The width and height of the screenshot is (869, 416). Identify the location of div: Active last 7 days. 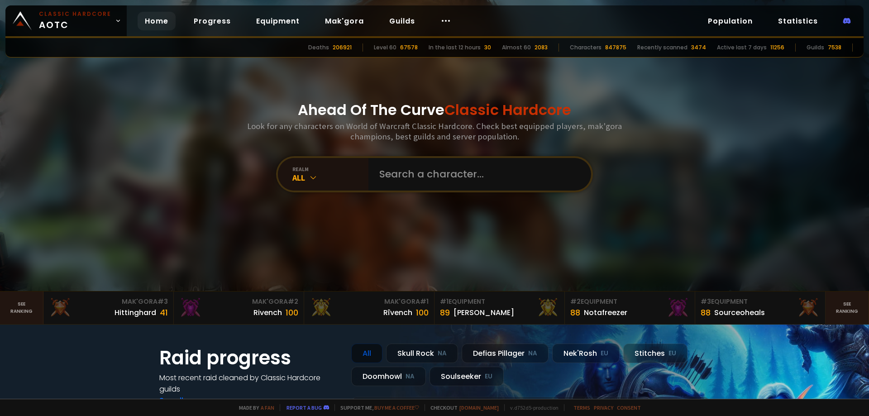
(742, 48).